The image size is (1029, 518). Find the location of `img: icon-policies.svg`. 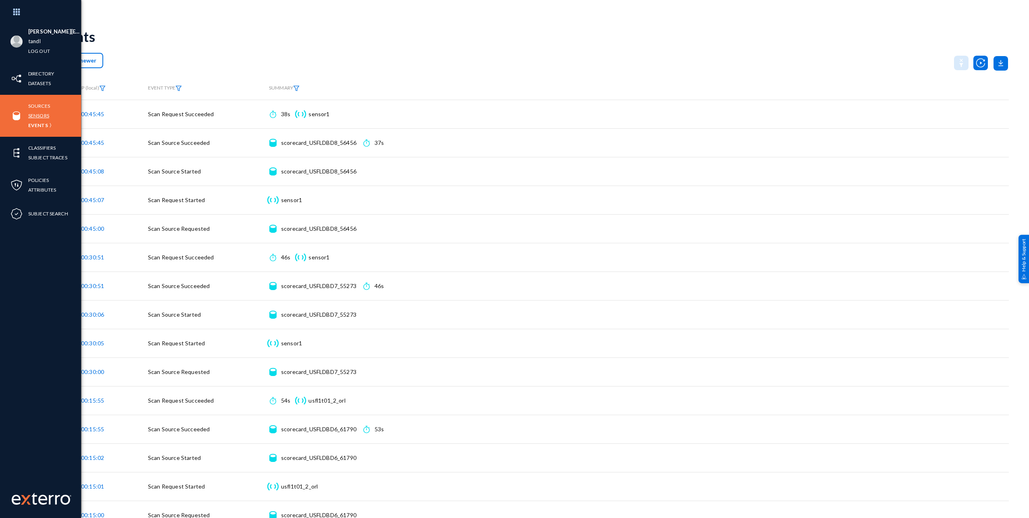

img: icon-policies.svg is located at coordinates (17, 185).